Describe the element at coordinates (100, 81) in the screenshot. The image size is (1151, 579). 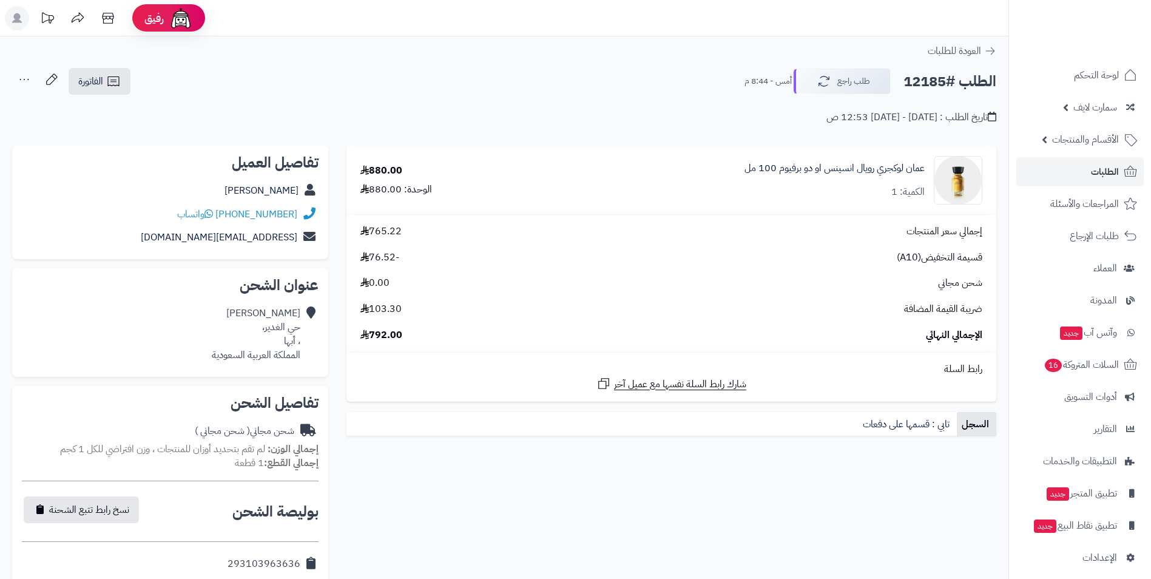
I see `a: الفاتورة` at that location.